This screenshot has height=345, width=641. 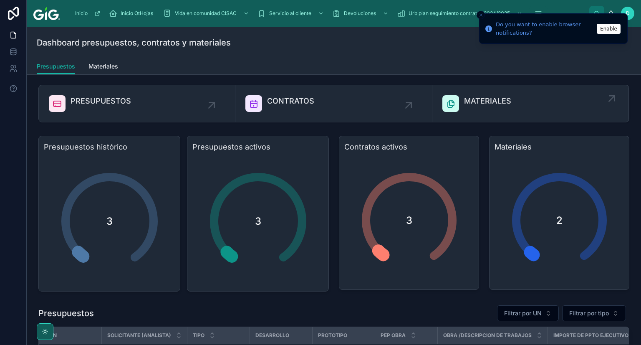 What do you see at coordinates (591, 335) in the screenshot?
I see `span: IMPORTE DE PPTO EJECUTIVO` at bounding box center [591, 335].